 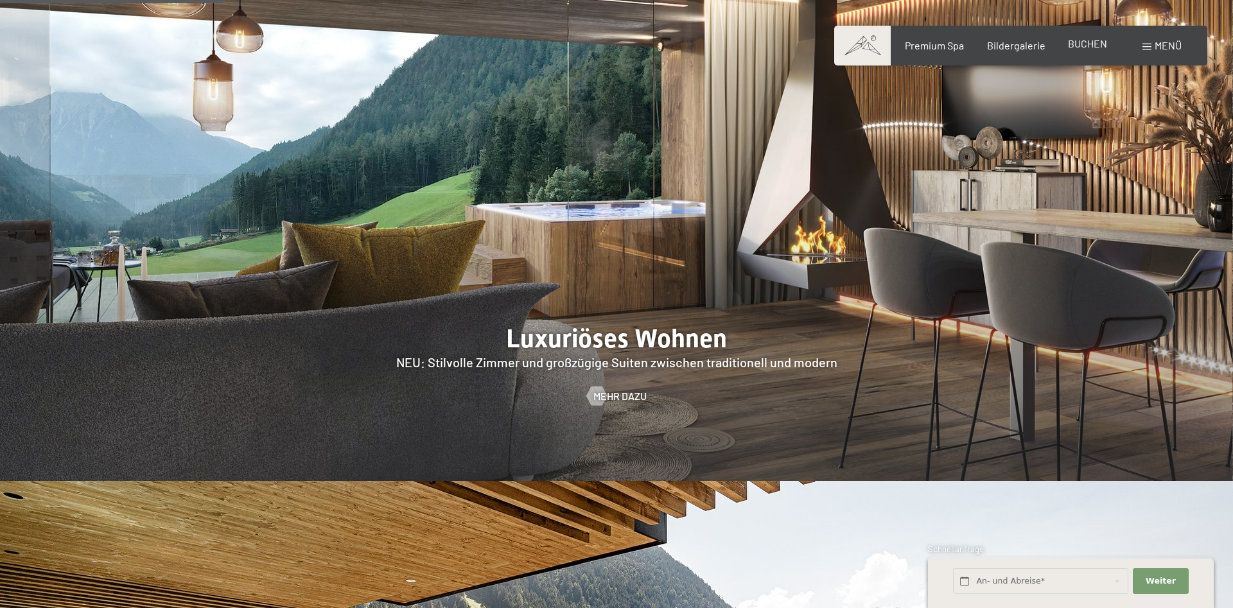 What do you see at coordinates (1016, 45) in the screenshot?
I see `span: Bildergalerie` at bounding box center [1016, 45].